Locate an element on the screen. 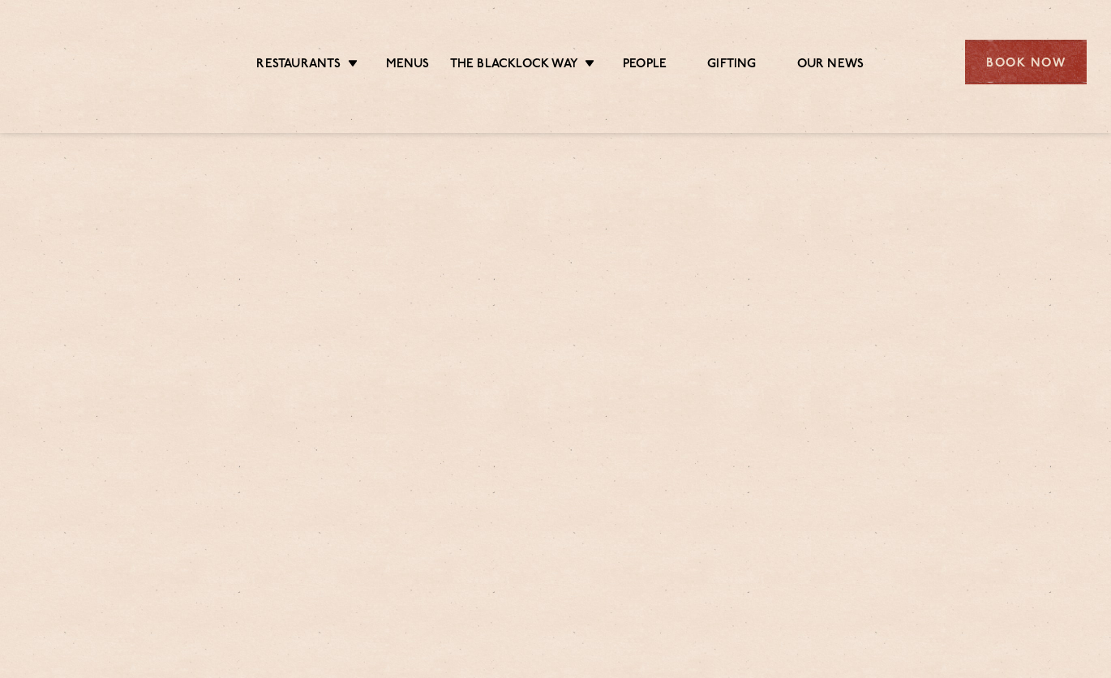  a: People is located at coordinates (645, 66).